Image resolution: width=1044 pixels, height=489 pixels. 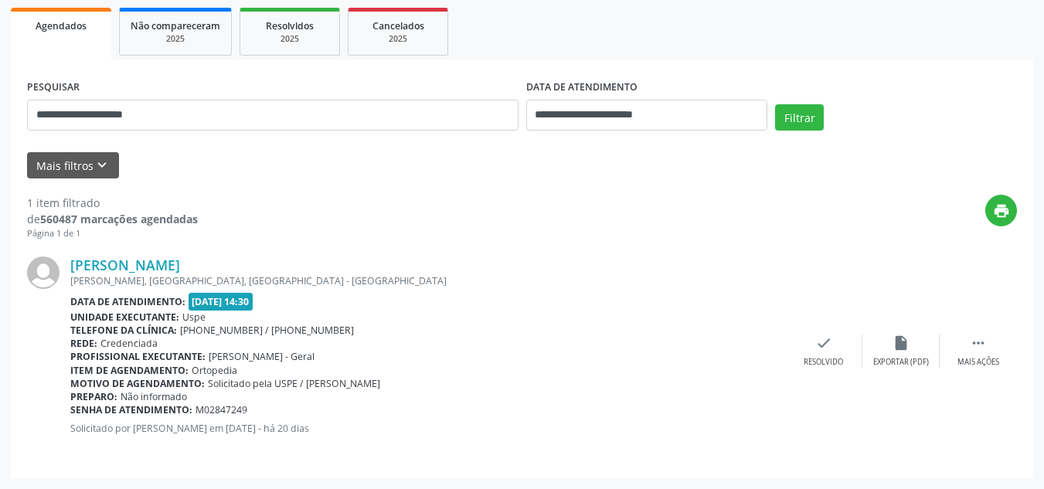 I want to click on span: Cancelados, so click(x=398, y=26).